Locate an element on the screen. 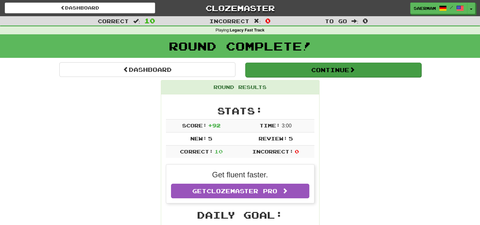  span: Saermam is located at coordinates (425, 8).